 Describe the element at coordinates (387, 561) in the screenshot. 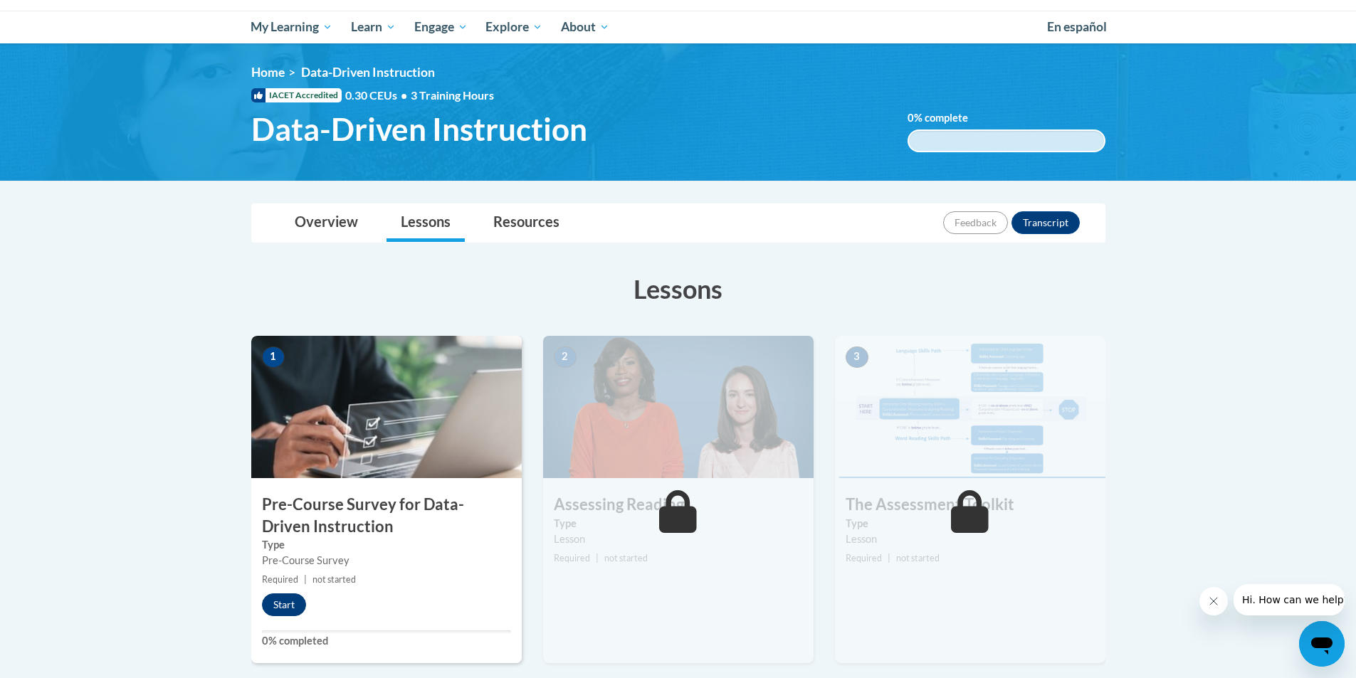

I see `div: Pre-Course Survey` at that location.